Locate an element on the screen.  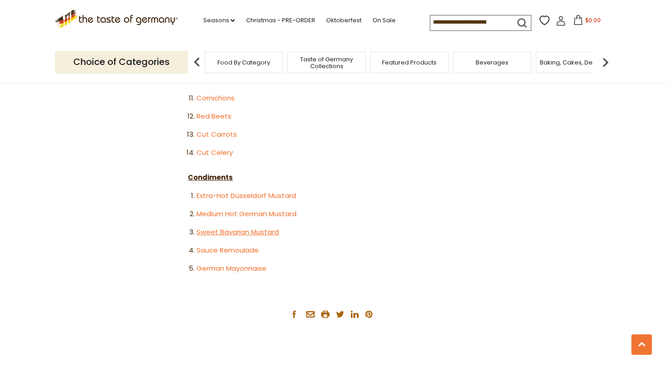
a: Red Beets is located at coordinates (214, 116).